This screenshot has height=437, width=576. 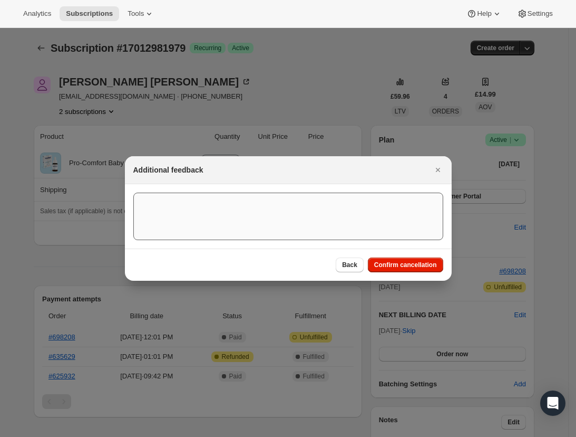 I want to click on button: Settings, so click(x=535, y=14).